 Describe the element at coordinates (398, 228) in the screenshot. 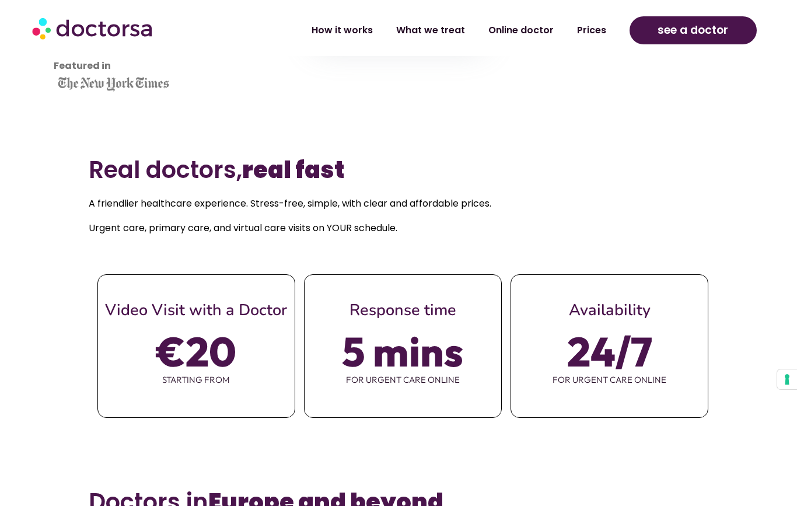

I see `p: Urgent care, primary care, and virtual care visits on YOUR schedule.` at that location.